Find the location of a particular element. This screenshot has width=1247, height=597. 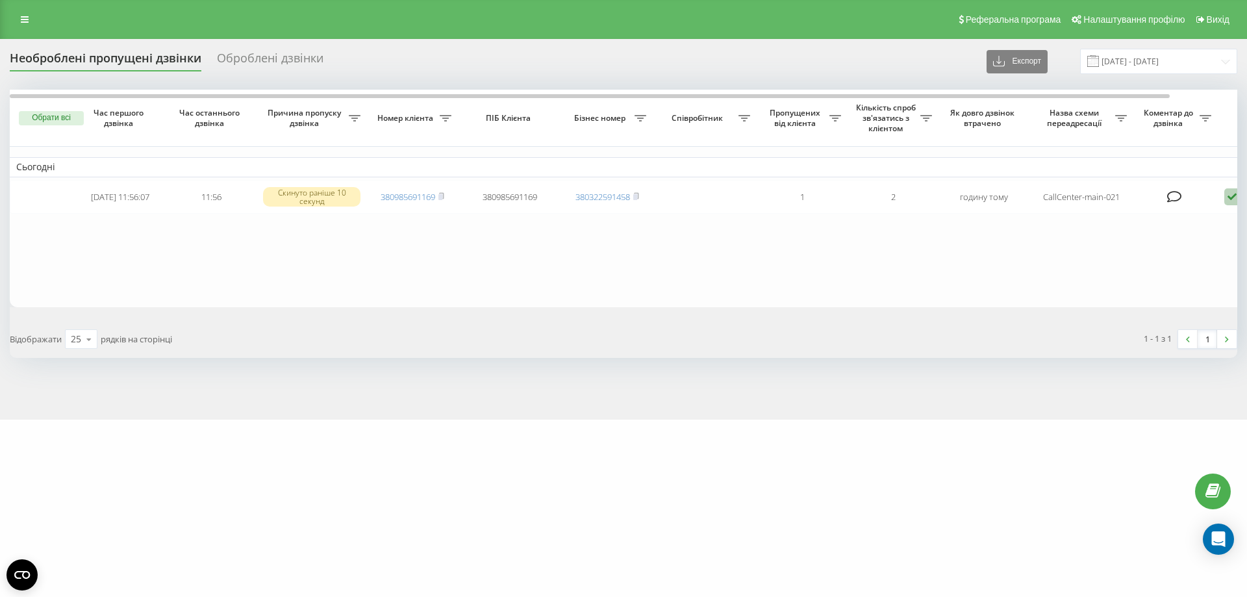

div: 25 is located at coordinates (76, 339).